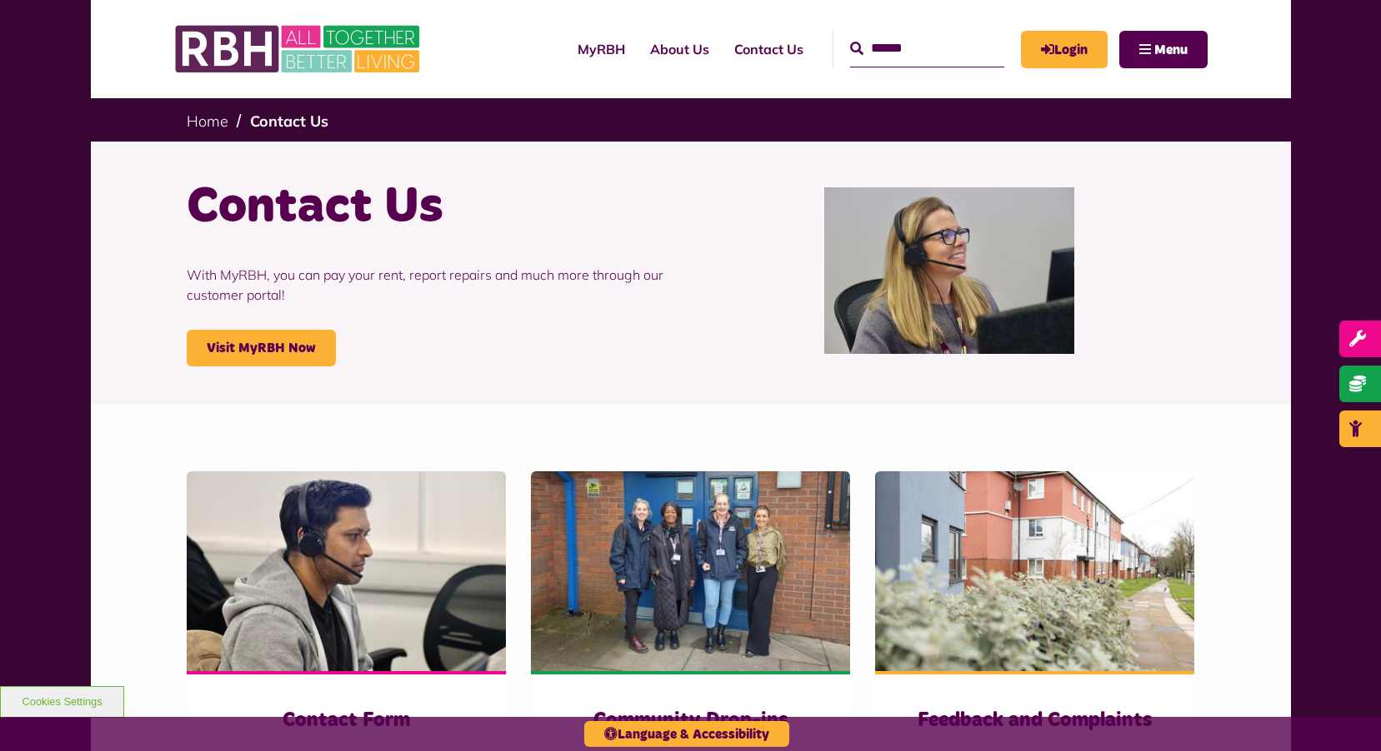  I want to click on h3: Contact Form, so click(346, 721).